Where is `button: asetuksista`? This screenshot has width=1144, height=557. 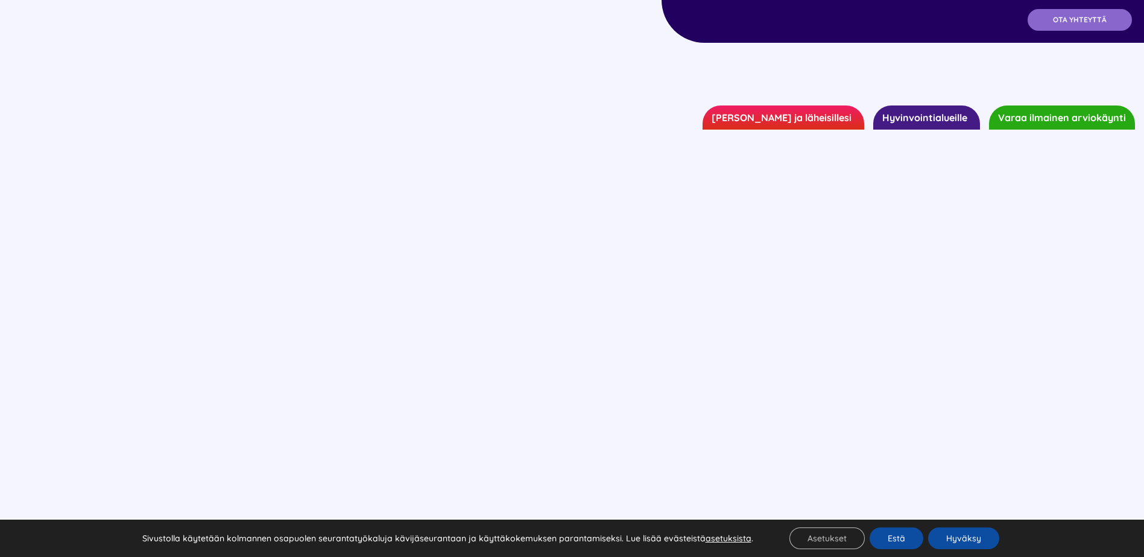
button: asetuksista is located at coordinates (728, 539).